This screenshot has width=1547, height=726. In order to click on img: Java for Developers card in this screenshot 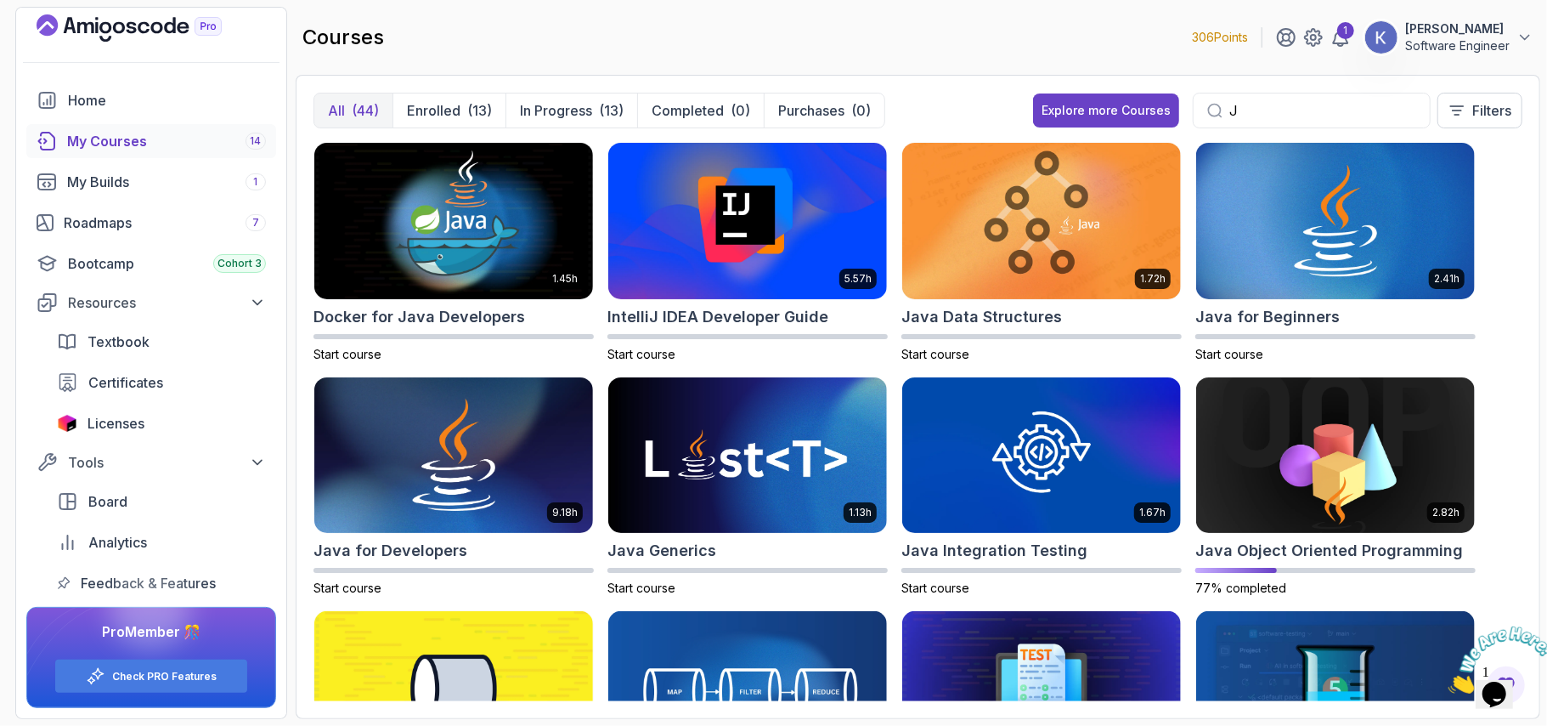, I will do `click(454, 455)`.